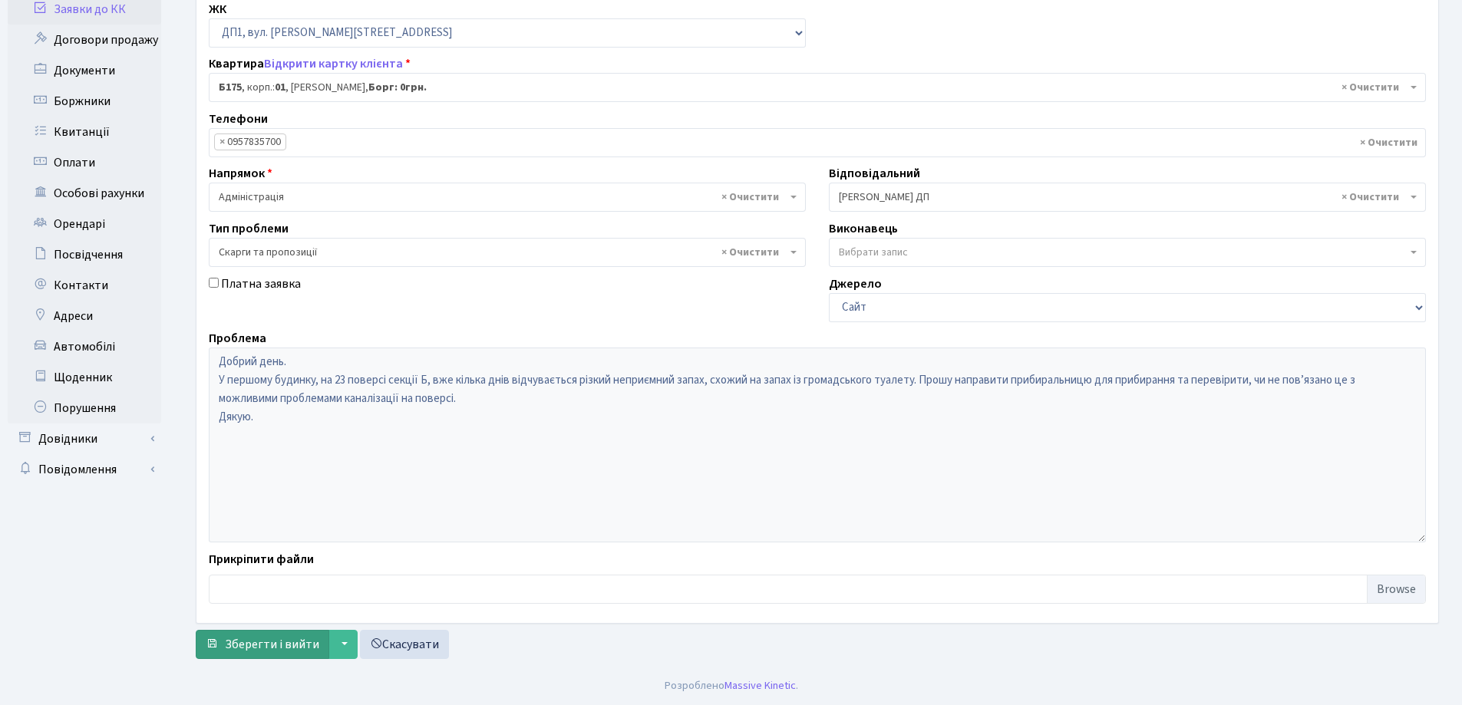 The width and height of the screenshot is (1462, 705). Describe the element at coordinates (333, 64) in the screenshot. I see `a: Відкрити картку клієнта` at that location.